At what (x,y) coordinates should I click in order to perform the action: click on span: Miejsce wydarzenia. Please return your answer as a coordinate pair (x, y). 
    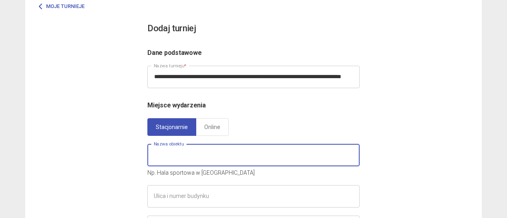
    Looking at the image, I should click on (177, 105).